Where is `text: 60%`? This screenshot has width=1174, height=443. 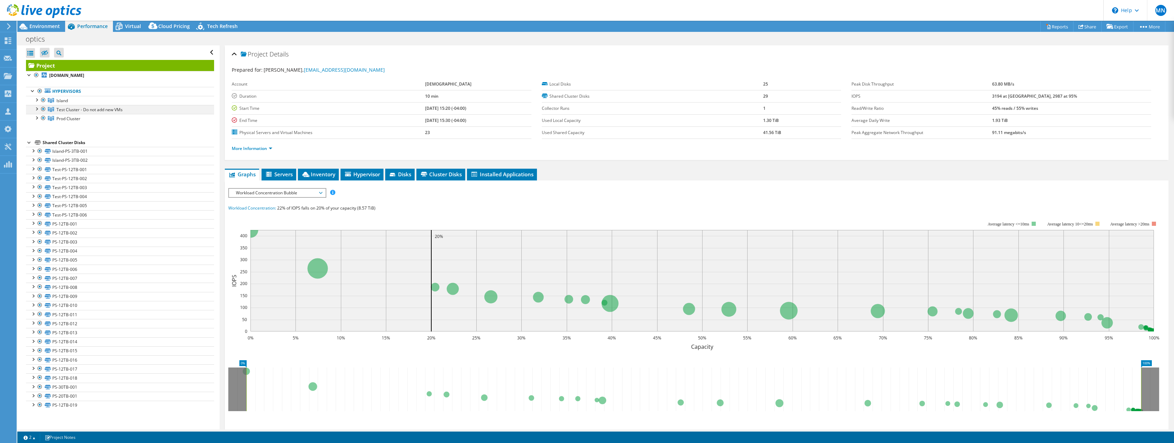 text: 60% is located at coordinates (793, 338).